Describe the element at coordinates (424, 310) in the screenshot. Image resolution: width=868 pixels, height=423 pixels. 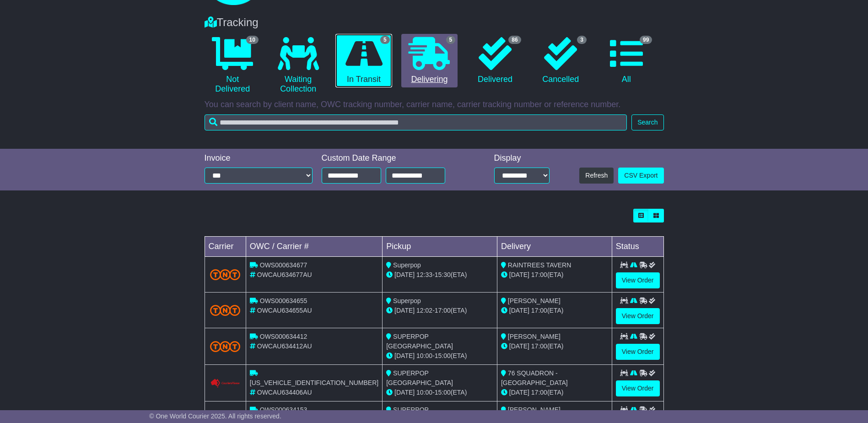
I see `span: 12:02` at that location.